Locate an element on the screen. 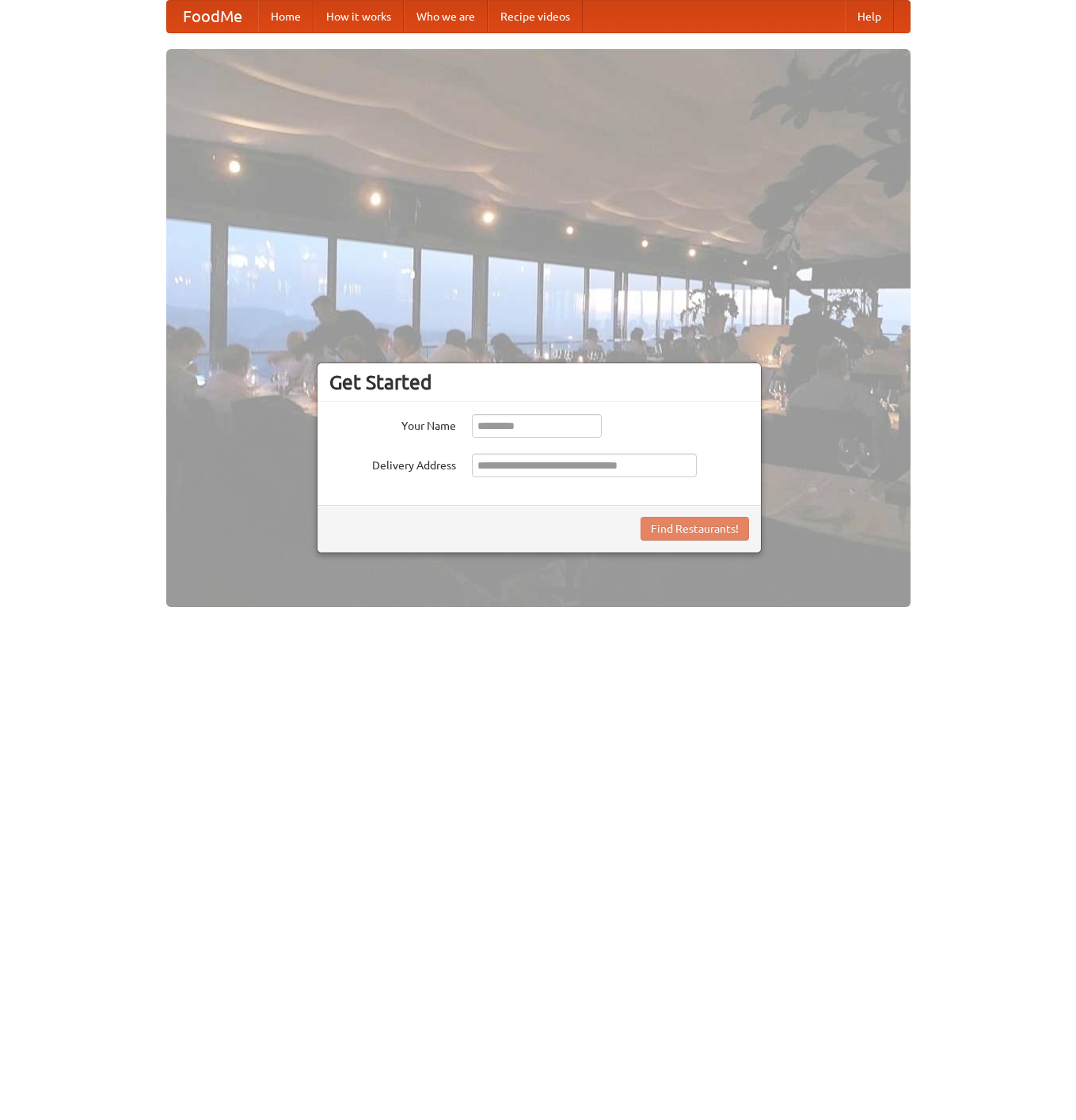 The height and width of the screenshot is (1120, 1076). a: Who we are is located at coordinates (446, 17).